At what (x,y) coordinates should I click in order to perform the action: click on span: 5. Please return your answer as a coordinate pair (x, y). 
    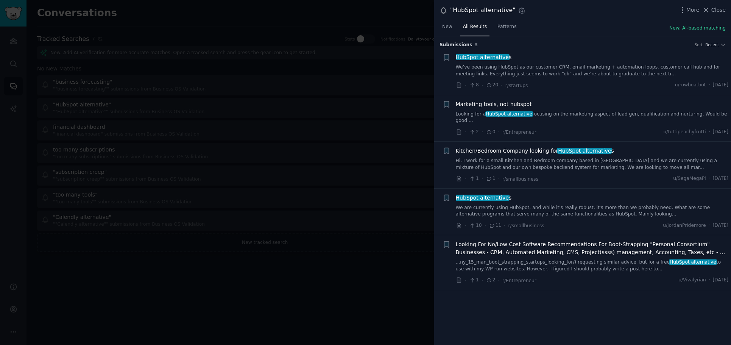
    Looking at the image, I should click on (476, 45).